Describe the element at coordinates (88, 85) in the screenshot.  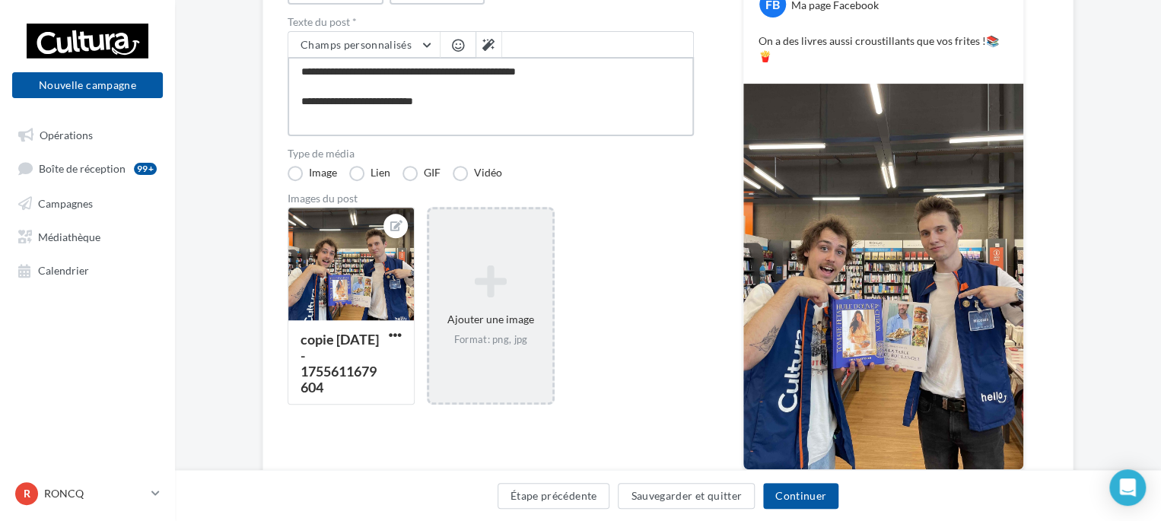
I see `button: Nouvelle campagne` at that location.